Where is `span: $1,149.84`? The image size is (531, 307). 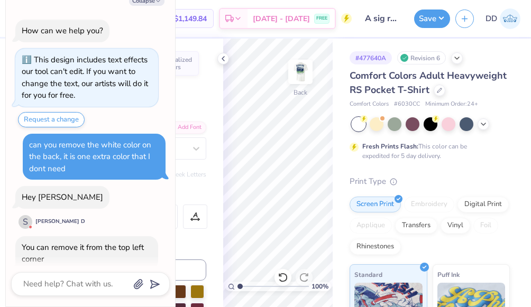
span: $1,149.84 is located at coordinates (190, 19).